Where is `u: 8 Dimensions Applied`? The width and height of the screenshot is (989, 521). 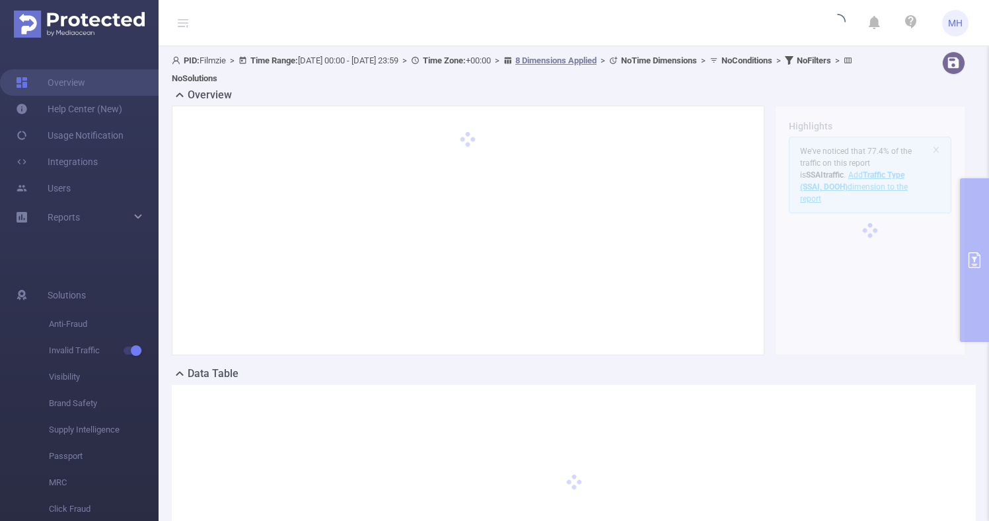 u: 8 Dimensions Applied is located at coordinates (556, 60).